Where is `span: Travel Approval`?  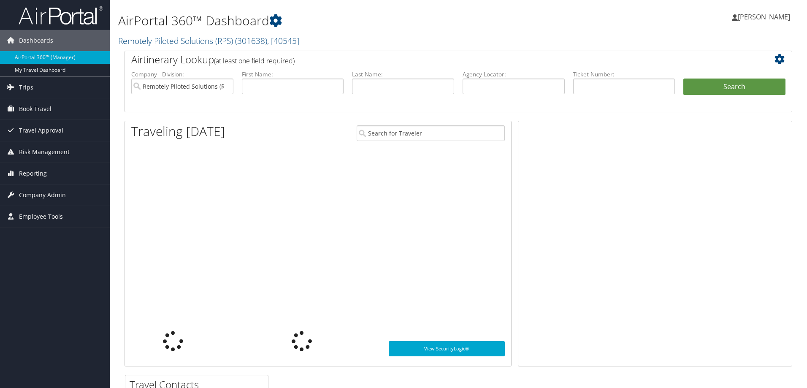 span: Travel Approval is located at coordinates (41, 130).